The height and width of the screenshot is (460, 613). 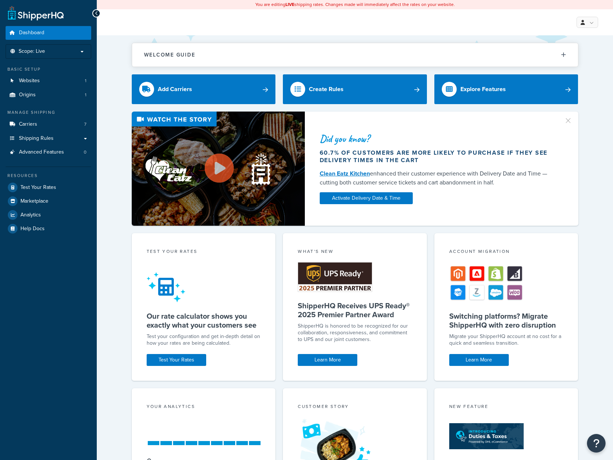 I want to click on b: LIVE, so click(x=290, y=4).